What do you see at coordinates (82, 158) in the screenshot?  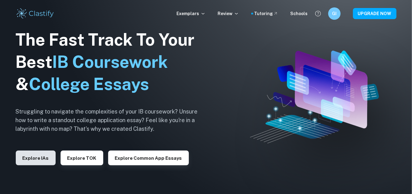 I see `button: Explore TOK` at bounding box center [82, 158].